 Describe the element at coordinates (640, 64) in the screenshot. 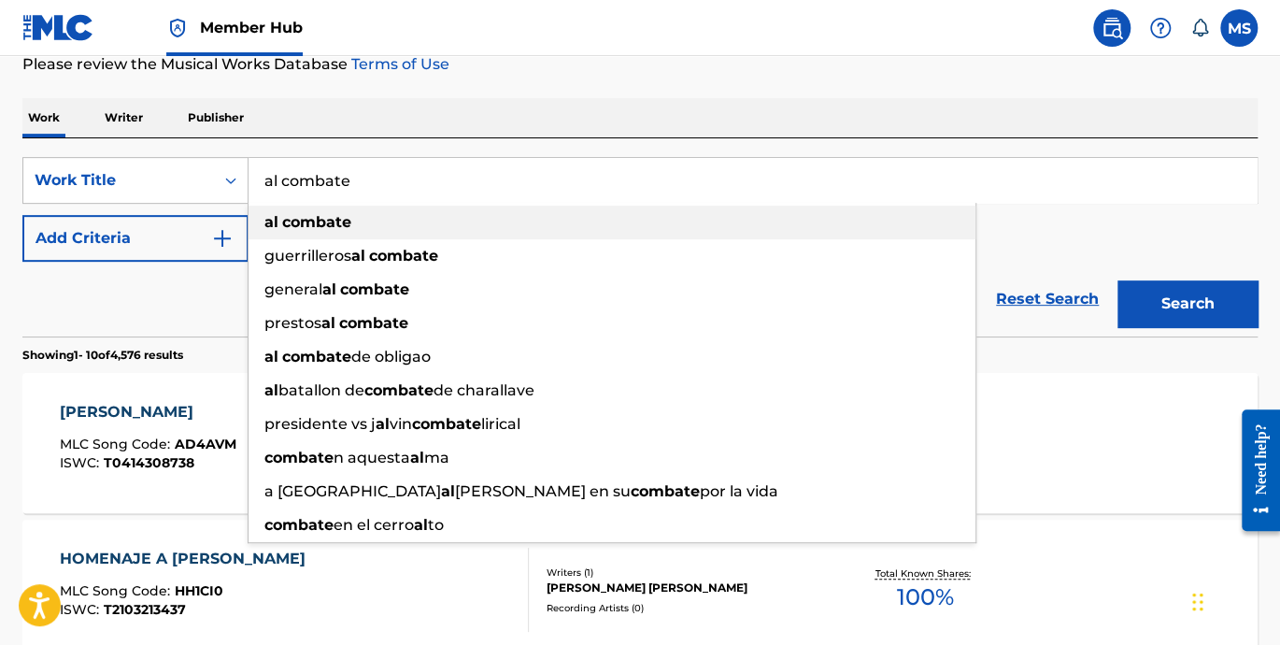

I see `p: Please review the Musical Works Database` at that location.